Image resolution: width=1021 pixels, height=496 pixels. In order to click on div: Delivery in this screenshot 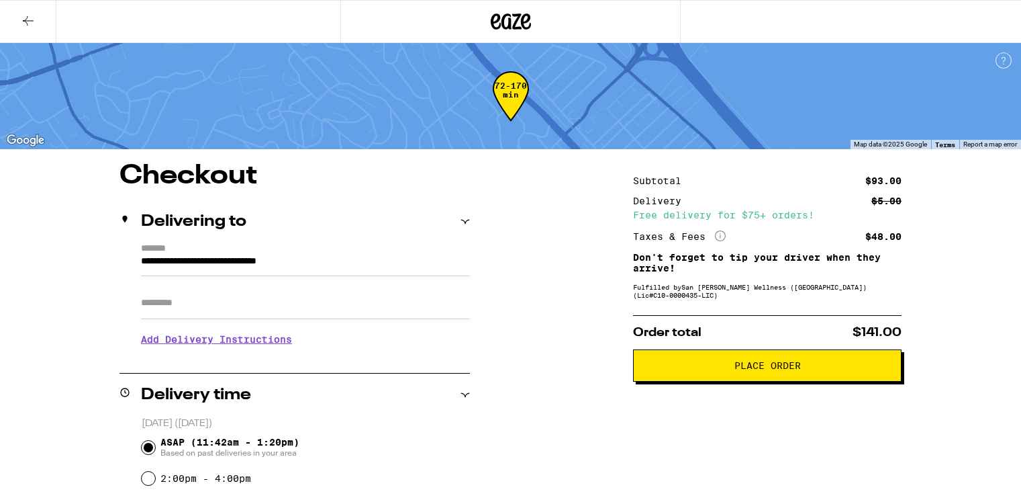, I will do `click(662, 201)`.